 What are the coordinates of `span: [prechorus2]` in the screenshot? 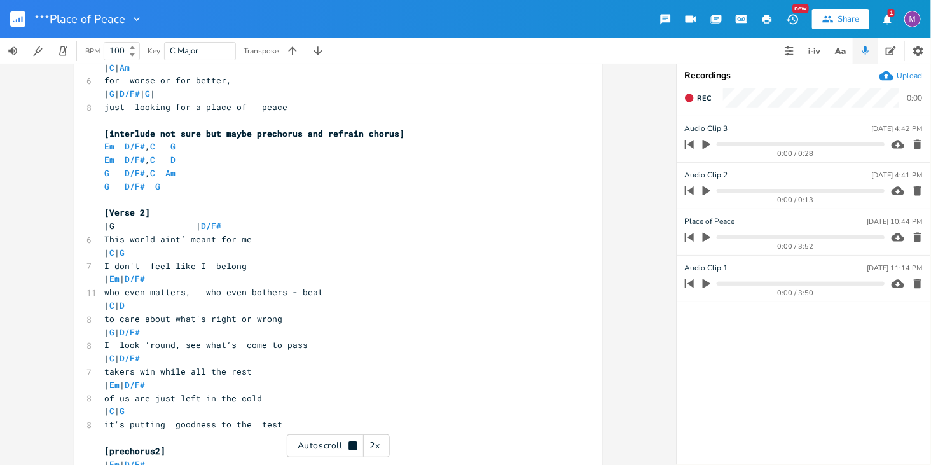 It's located at (136, 451).